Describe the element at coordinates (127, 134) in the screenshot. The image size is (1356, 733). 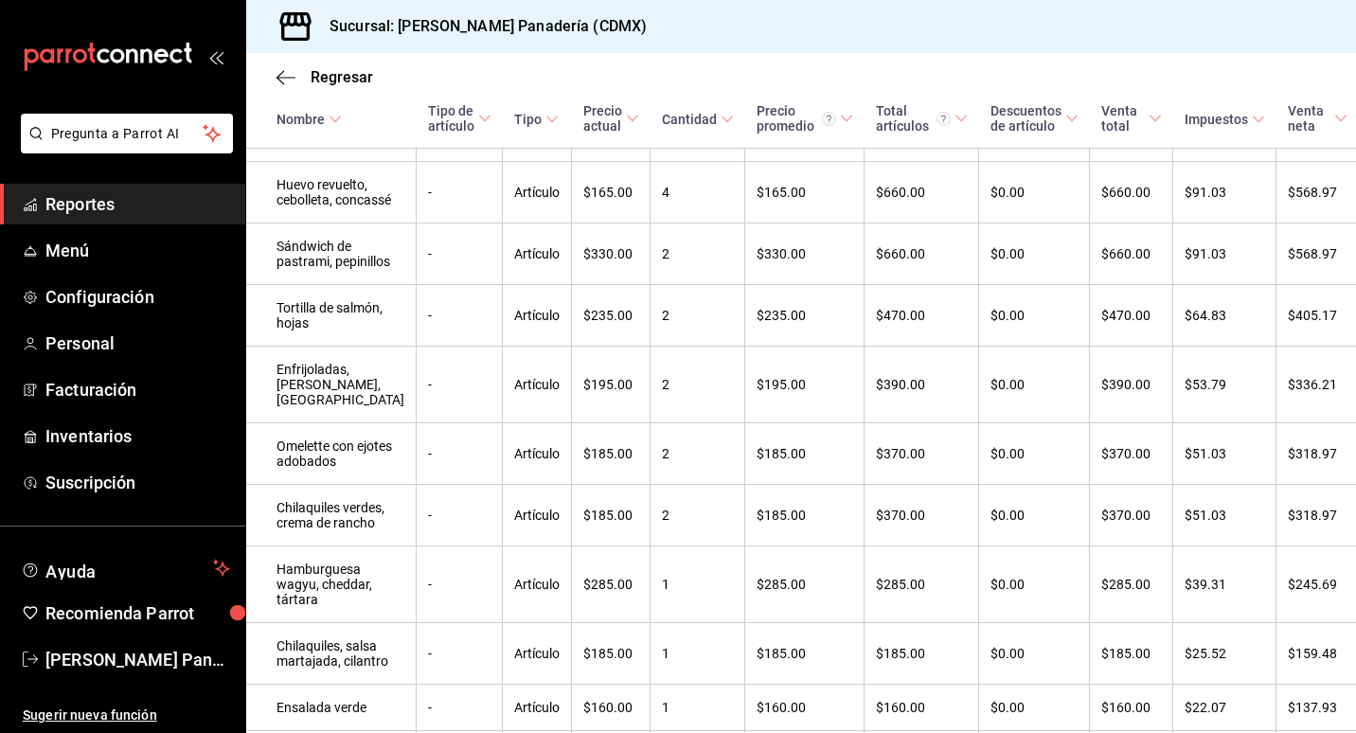
I see `button: Pregunta a Parrot AI` at that location.